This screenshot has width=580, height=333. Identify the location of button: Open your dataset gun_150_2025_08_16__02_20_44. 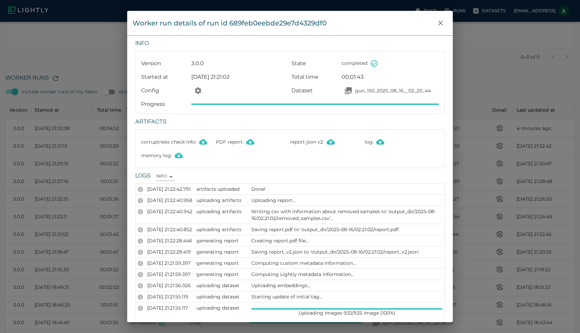
(349, 91).